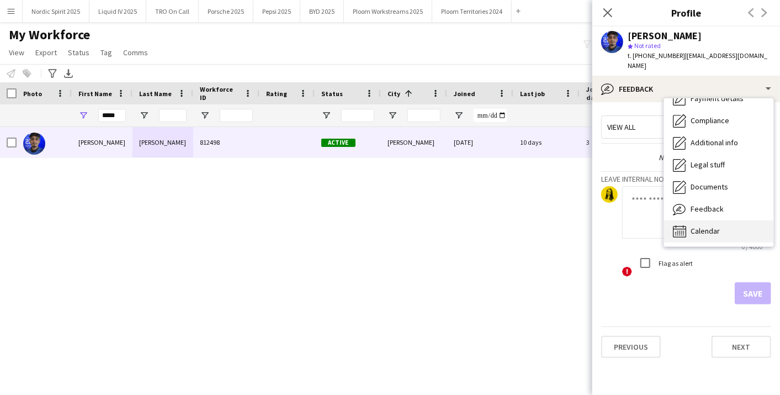 This screenshot has width=780, height=395. Describe the element at coordinates (648, 45) in the screenshot. I see `span: Not rated` at that location.